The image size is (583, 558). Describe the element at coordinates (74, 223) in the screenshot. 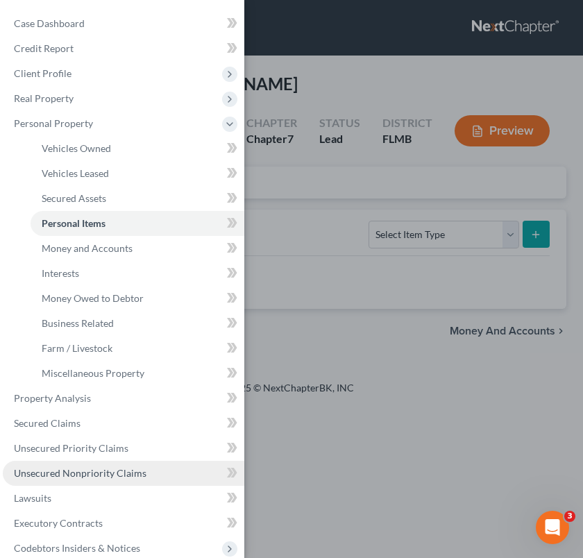

I see `span: Personal Items` at that location.